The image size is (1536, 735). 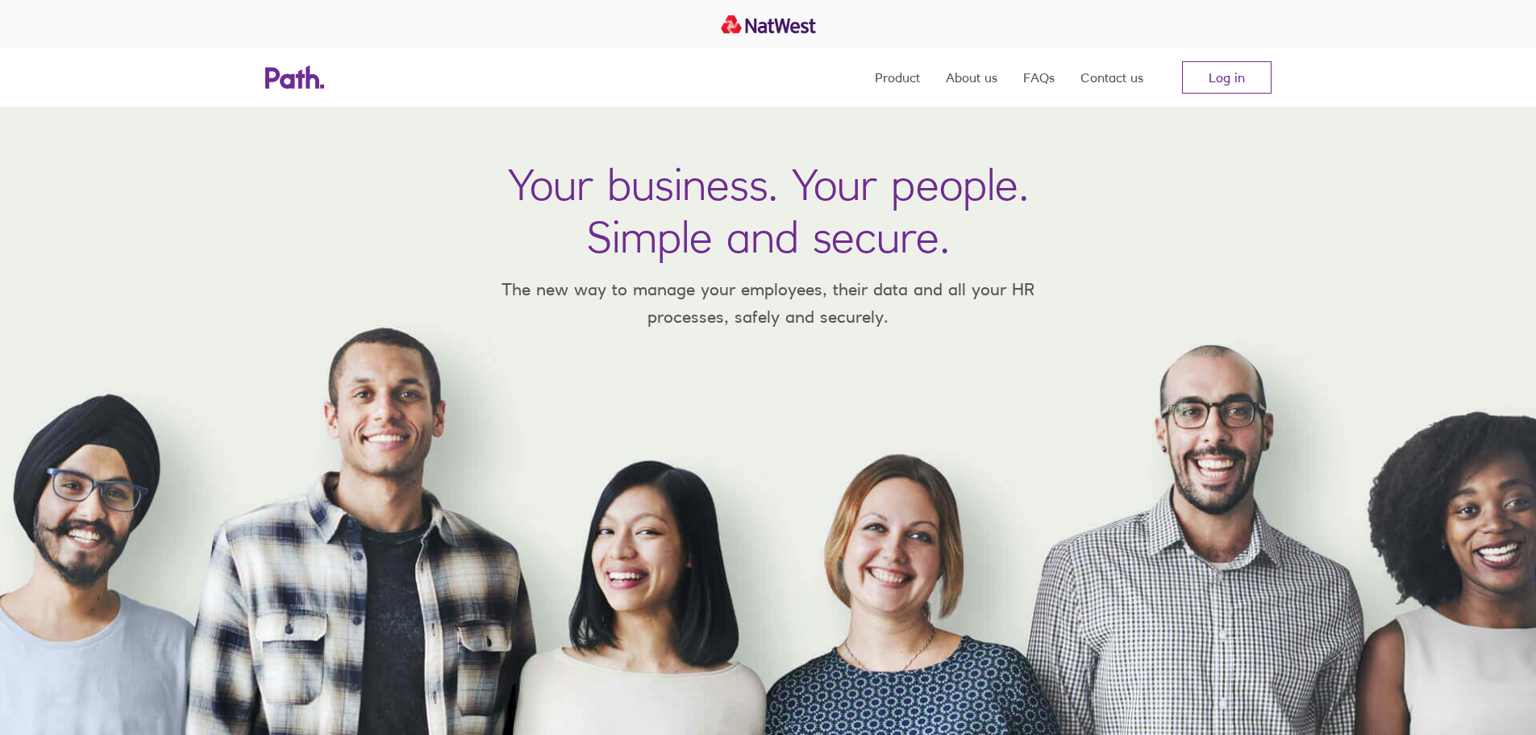 I want to click on p: The new way to manage your employees, their data and all your HR processes, safely and securely., so click(x=768, y=302).